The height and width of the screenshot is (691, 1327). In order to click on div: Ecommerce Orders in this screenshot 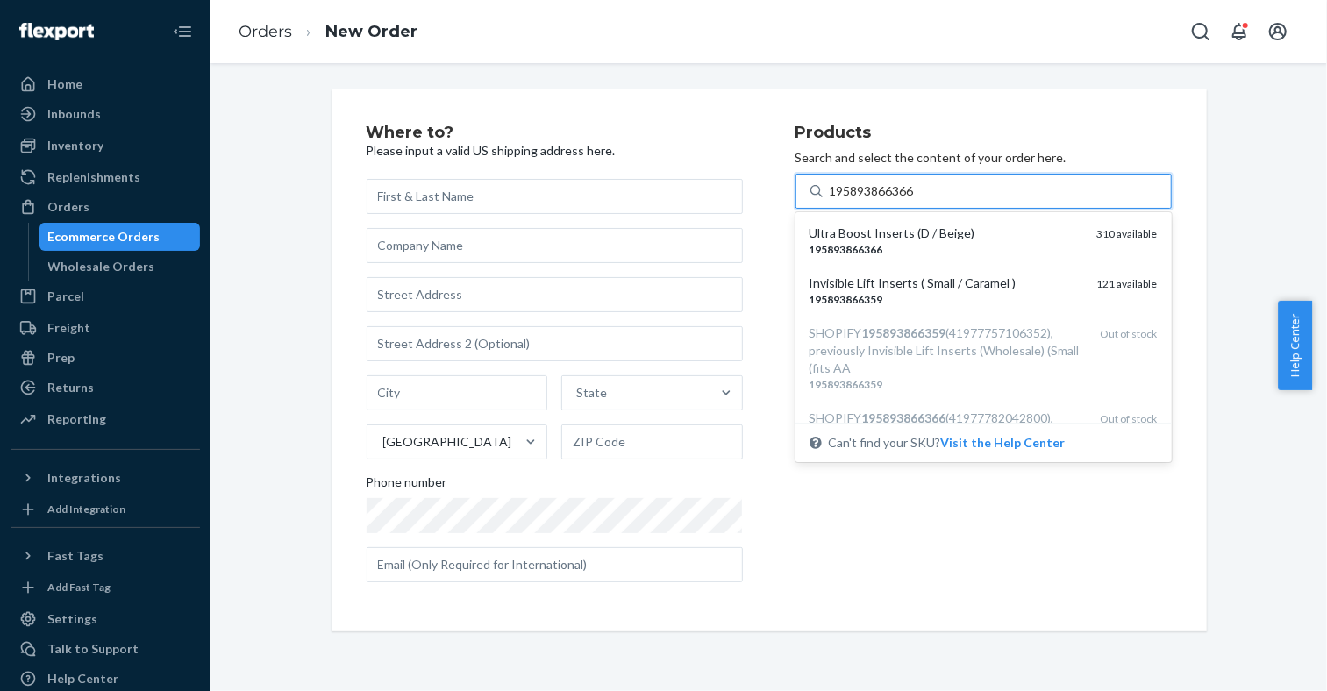, I will do `click(104, 237)`.